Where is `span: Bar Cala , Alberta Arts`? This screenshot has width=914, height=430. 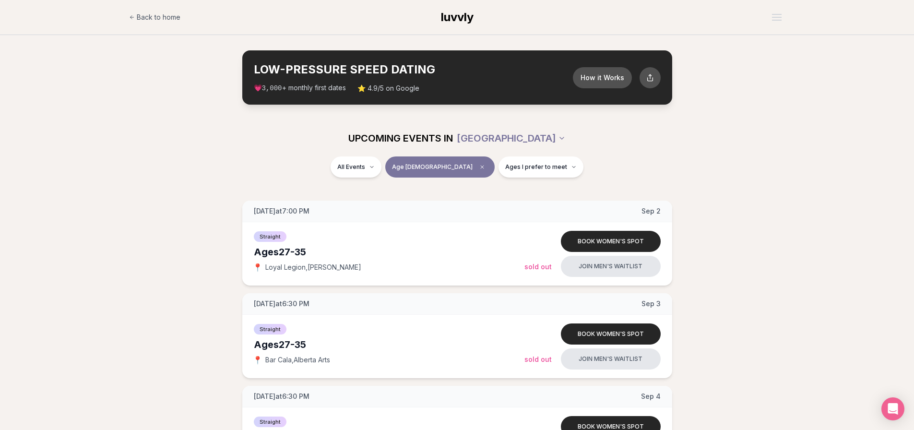 span: Bar Cala , Alberta Arts is located at coordinates (297, 360).